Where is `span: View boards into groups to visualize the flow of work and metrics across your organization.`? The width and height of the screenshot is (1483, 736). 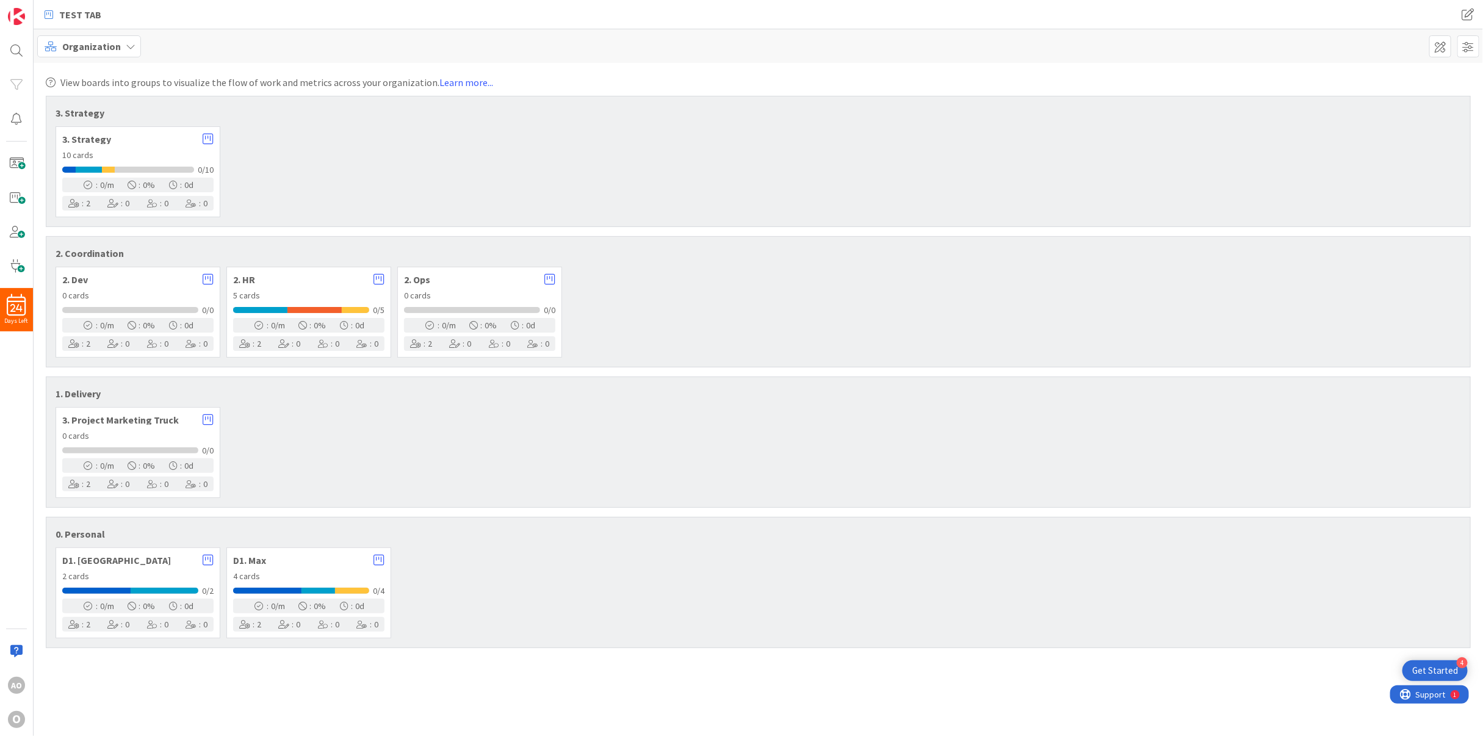 span: View boards into groups to visualize the flow of work and metrics across your organization. is located at coordinates (277, 82).